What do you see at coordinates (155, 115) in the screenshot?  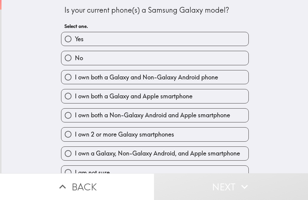 I see `button: I own both a Non-Galaxy Android and Apple smartphone` at bounding box center [155, 115].